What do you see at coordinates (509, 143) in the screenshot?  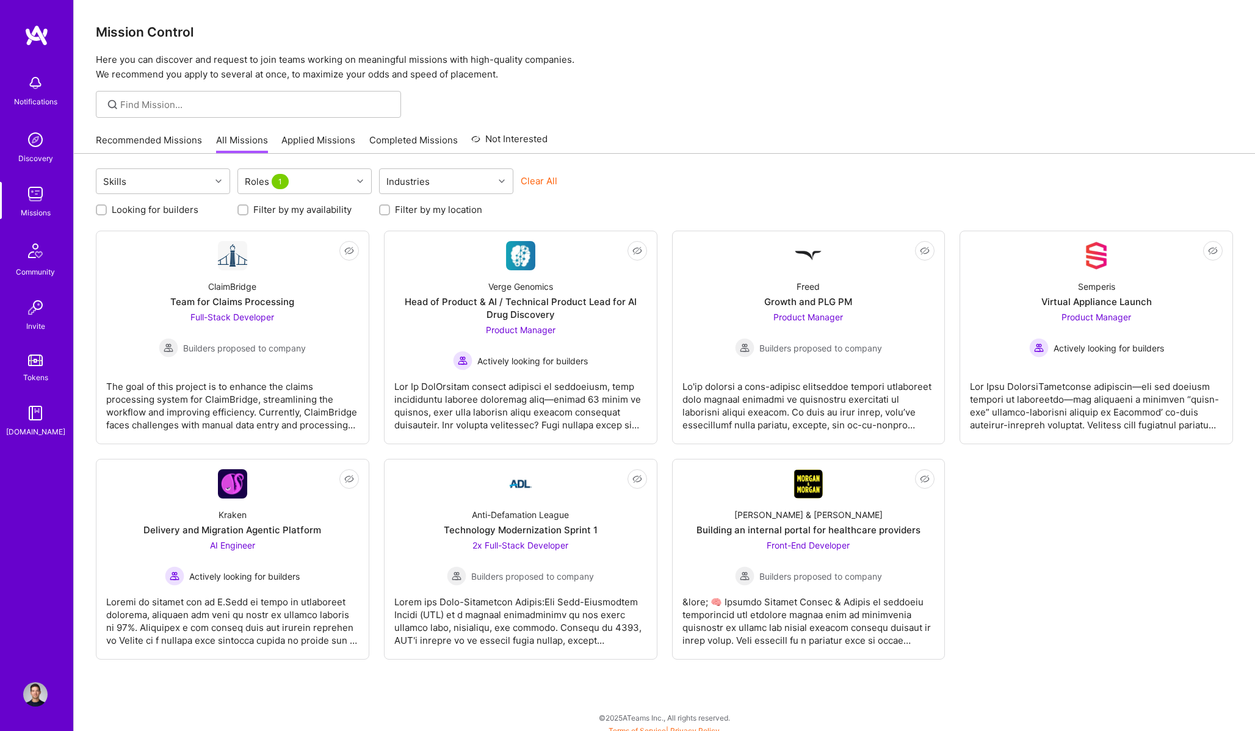 I see `a: Not Interested` at bounding box center [509, 143].